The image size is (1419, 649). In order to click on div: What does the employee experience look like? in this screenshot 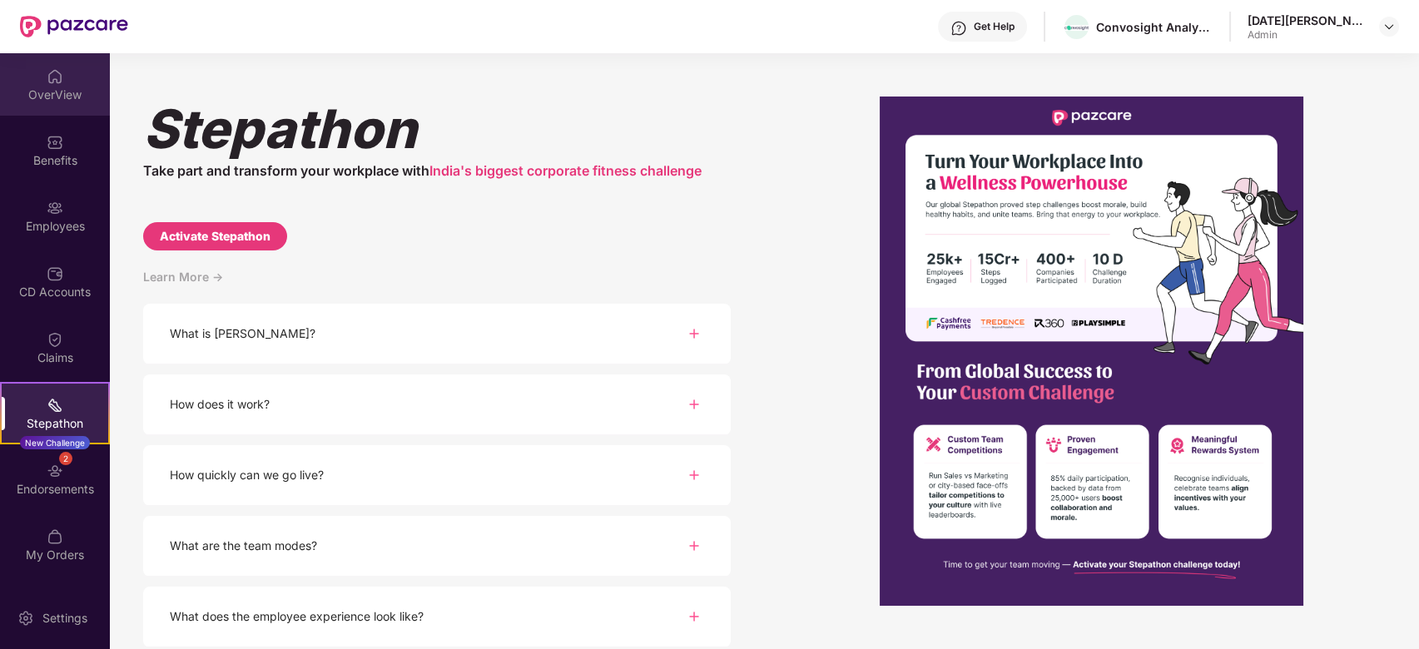, I will do `click(296, 617)`.